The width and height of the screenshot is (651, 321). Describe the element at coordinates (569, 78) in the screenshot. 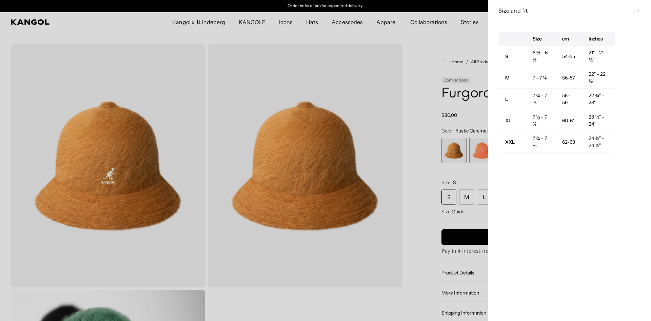

I see `td: 56-57` at that location.